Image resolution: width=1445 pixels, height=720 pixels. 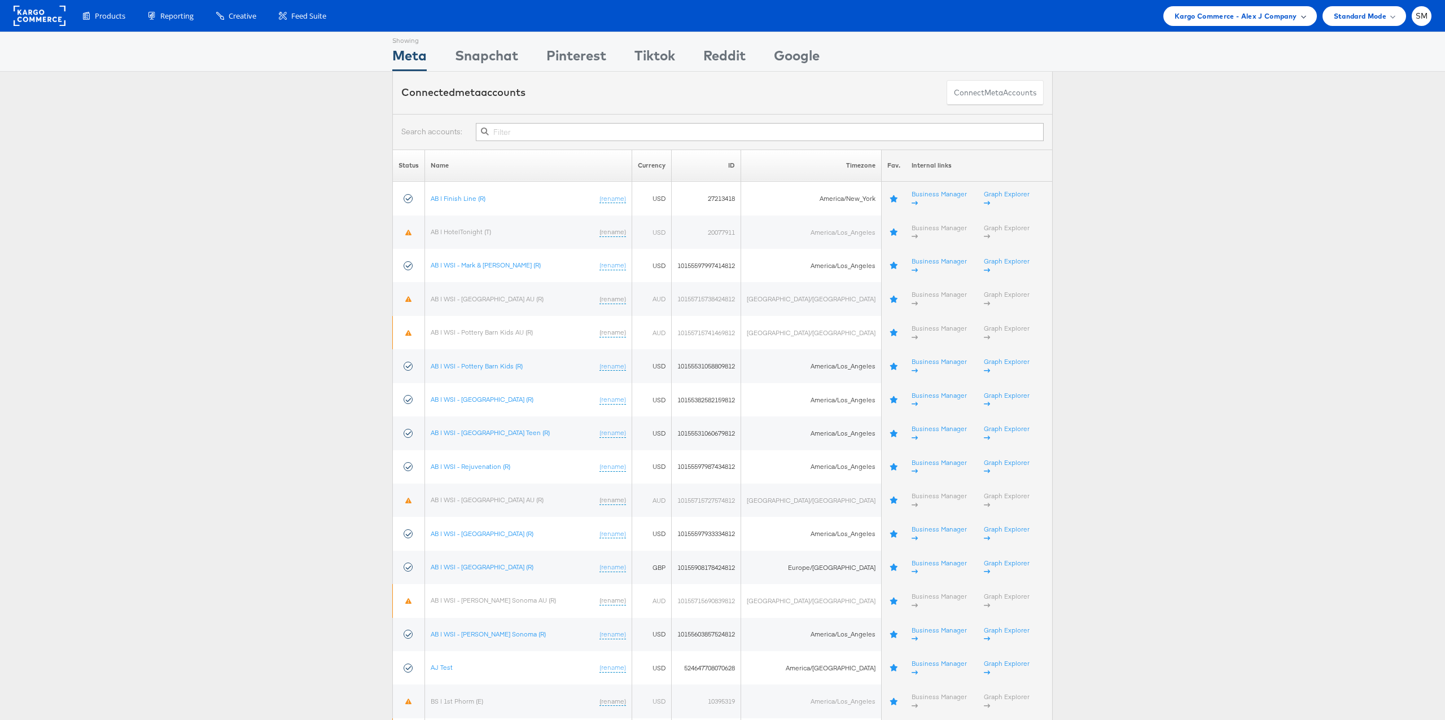 What do you see at coordinates (461, 231) in the screenshot?
I see `a: AB | HotelTonight (T)` at bounding box center [461, 231].